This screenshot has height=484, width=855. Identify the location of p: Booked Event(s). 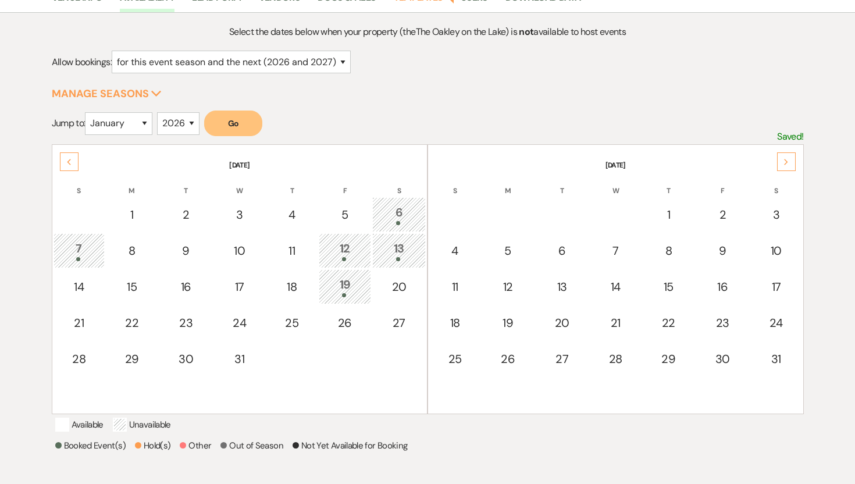
(90, 445).